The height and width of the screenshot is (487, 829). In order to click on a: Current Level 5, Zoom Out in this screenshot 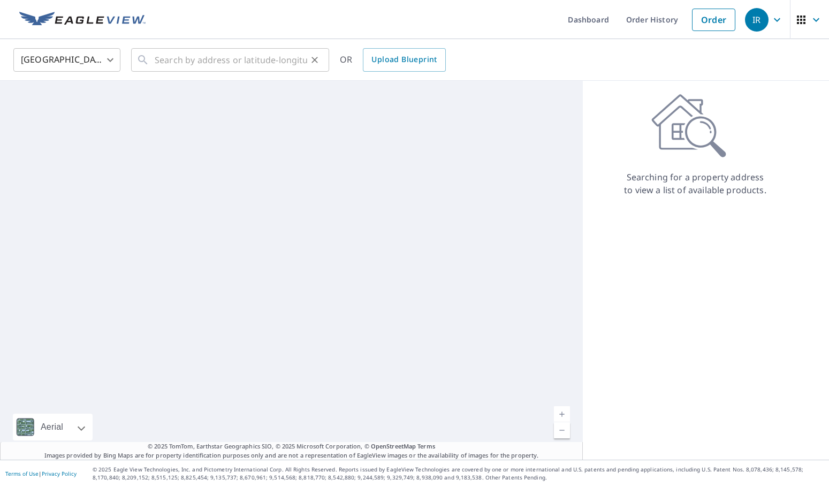, I will do `click(562, 430)`.